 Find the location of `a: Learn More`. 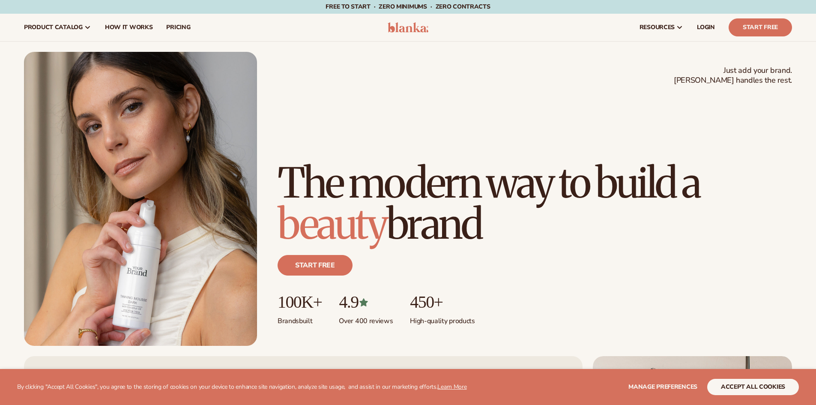

a: Learn More is located at coordinates (452, 387).